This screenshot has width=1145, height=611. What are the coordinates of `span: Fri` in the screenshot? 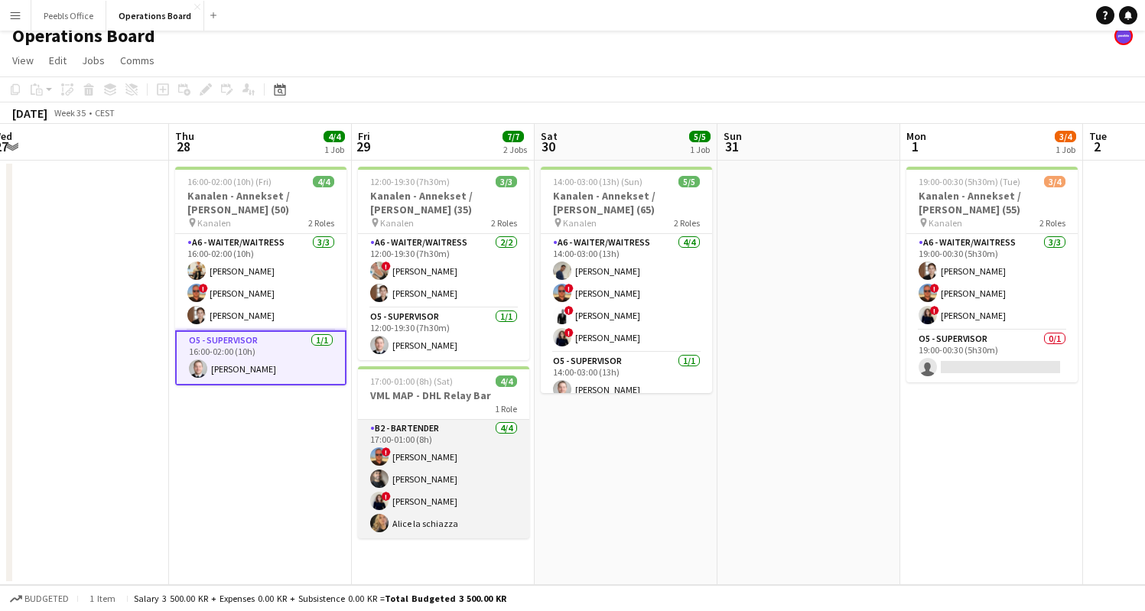 It's located at (364, 136).